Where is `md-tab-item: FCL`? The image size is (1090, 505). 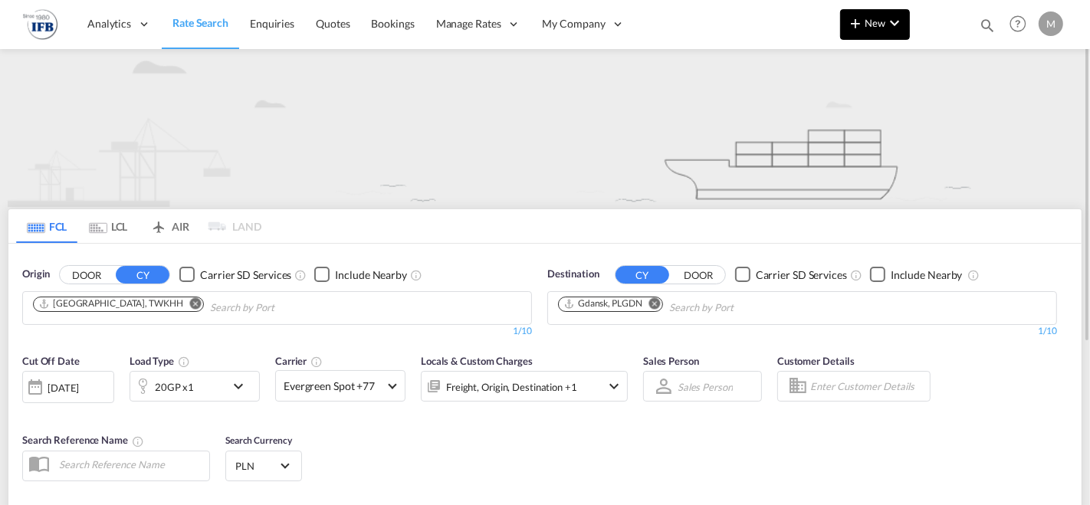
md-tab-item: FCL is located at coordinates (47, 226).